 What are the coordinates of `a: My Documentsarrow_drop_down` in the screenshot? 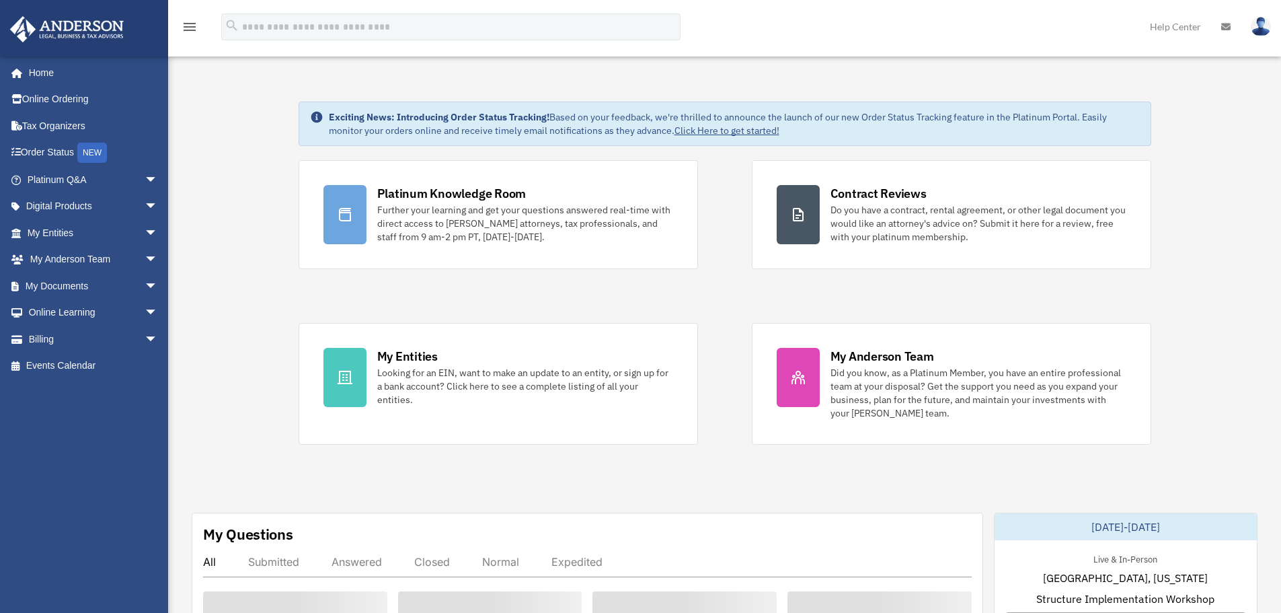 It's located at (93, 286).